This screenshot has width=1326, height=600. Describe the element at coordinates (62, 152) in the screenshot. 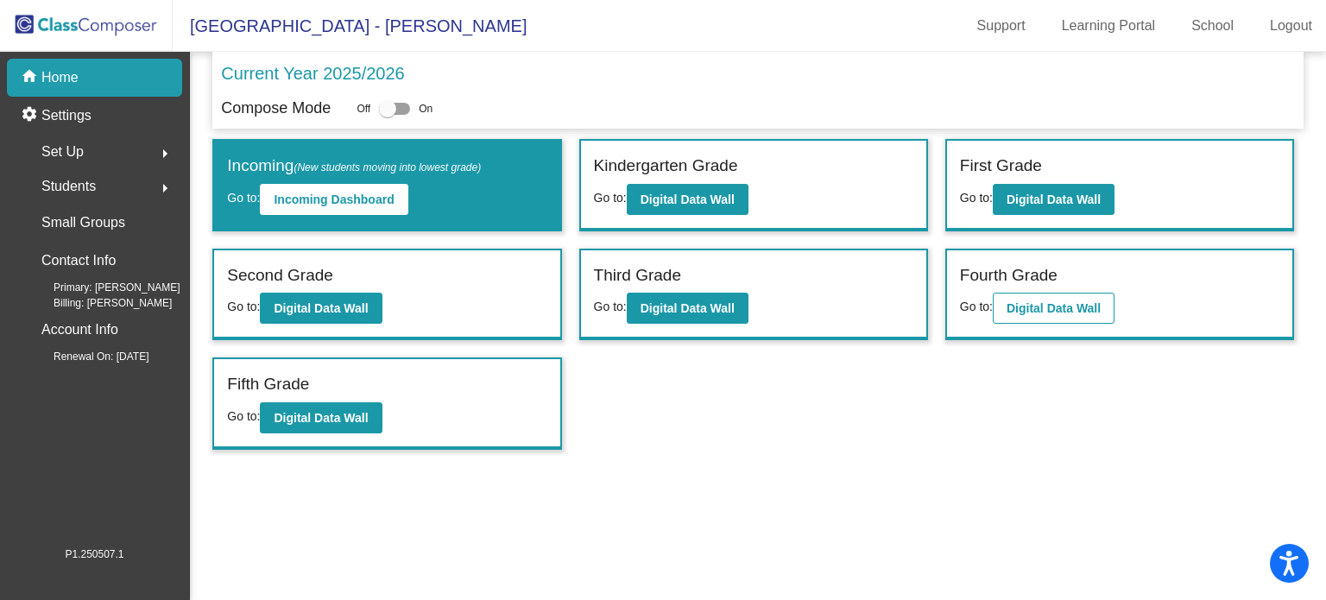

I see `span: Set Up` at that location.